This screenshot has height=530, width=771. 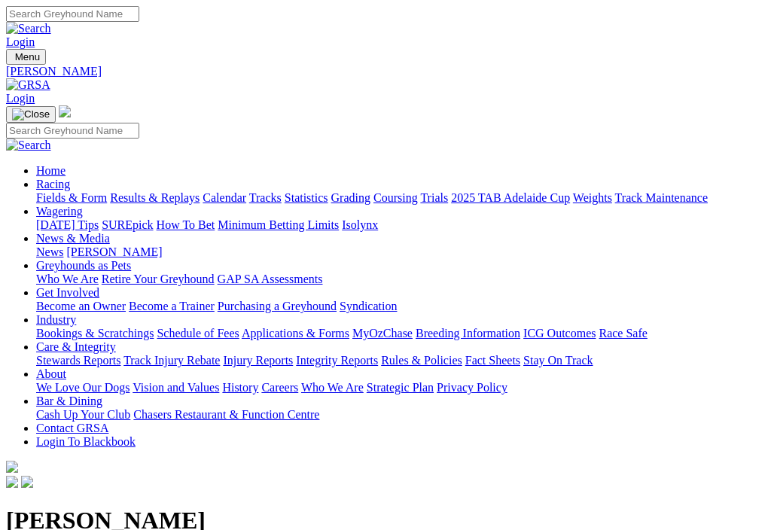 I want to click on a: News & Media, so click(x=73, y=238).